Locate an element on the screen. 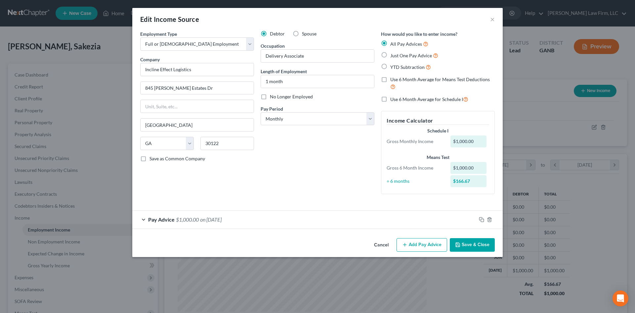  label: How would you like to enter income? is located at coordinates (419, 34).